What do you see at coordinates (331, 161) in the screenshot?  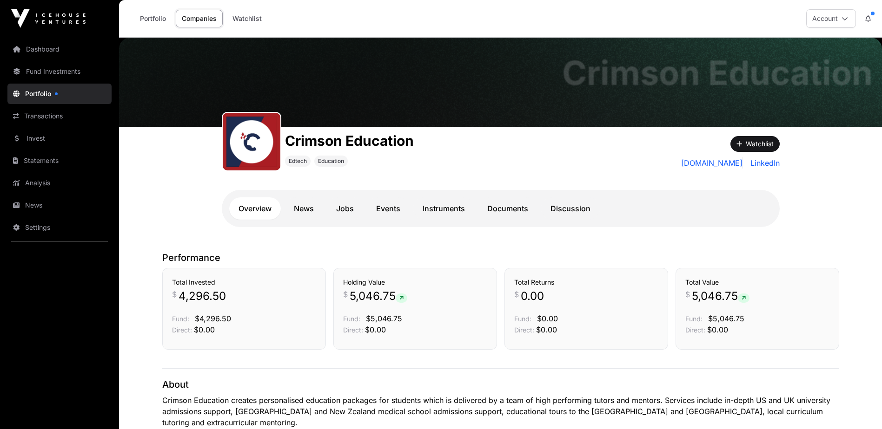 I see `span: Education` at bounding box center [331, 161].